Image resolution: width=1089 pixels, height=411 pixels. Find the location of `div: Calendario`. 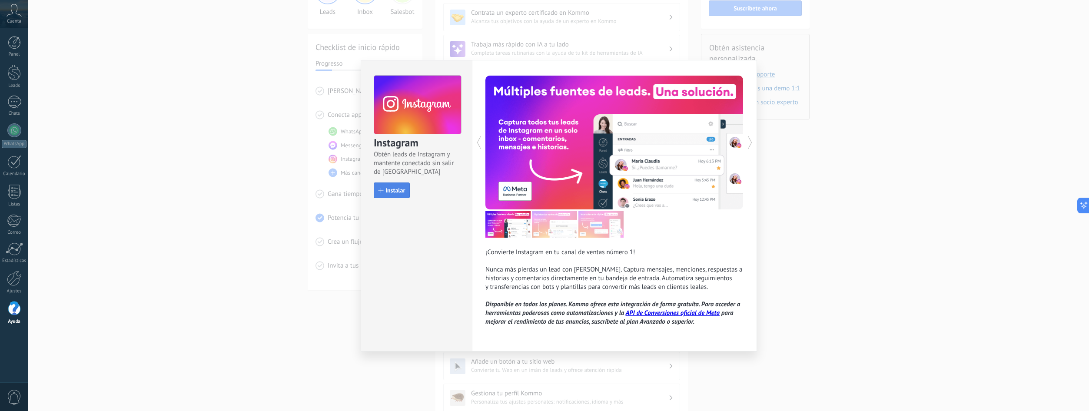

div: Calendario is located at coordinates (14, 174).